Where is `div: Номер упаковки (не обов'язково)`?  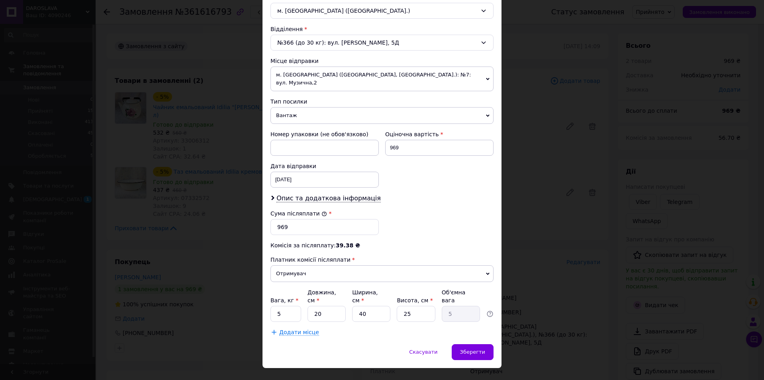 div: Номер упаковки (не обов'язково) is located at coordinates (325, 134).